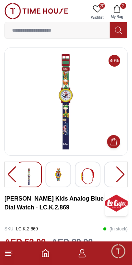  Describe the element at coordinates (94, 176) in the screenshot. I see `span: Nearest Store Locator` at that location.